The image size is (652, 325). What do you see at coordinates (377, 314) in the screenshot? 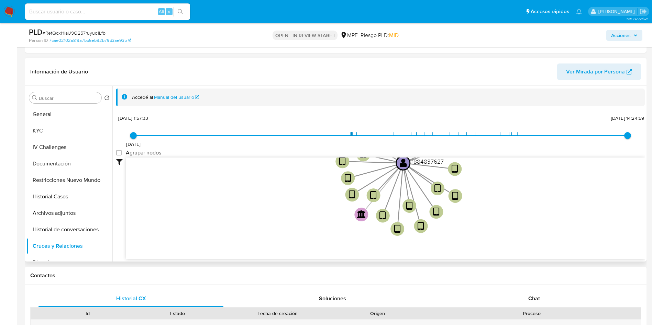
I see `div: Origen` at bounding box center [377, 314].